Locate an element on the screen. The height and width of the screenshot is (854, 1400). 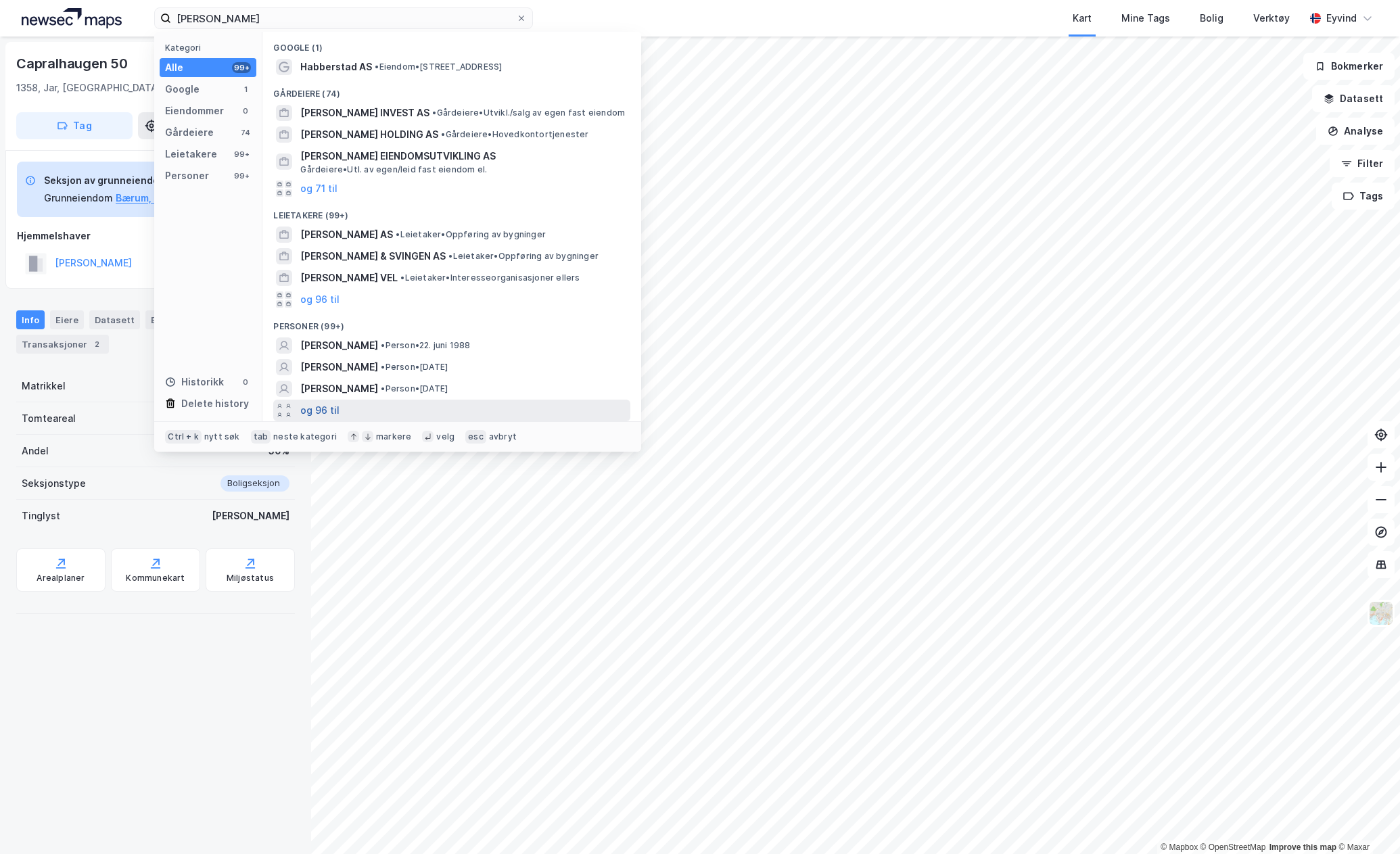
div: Personer (99+) is located at coordinates (452, 322).